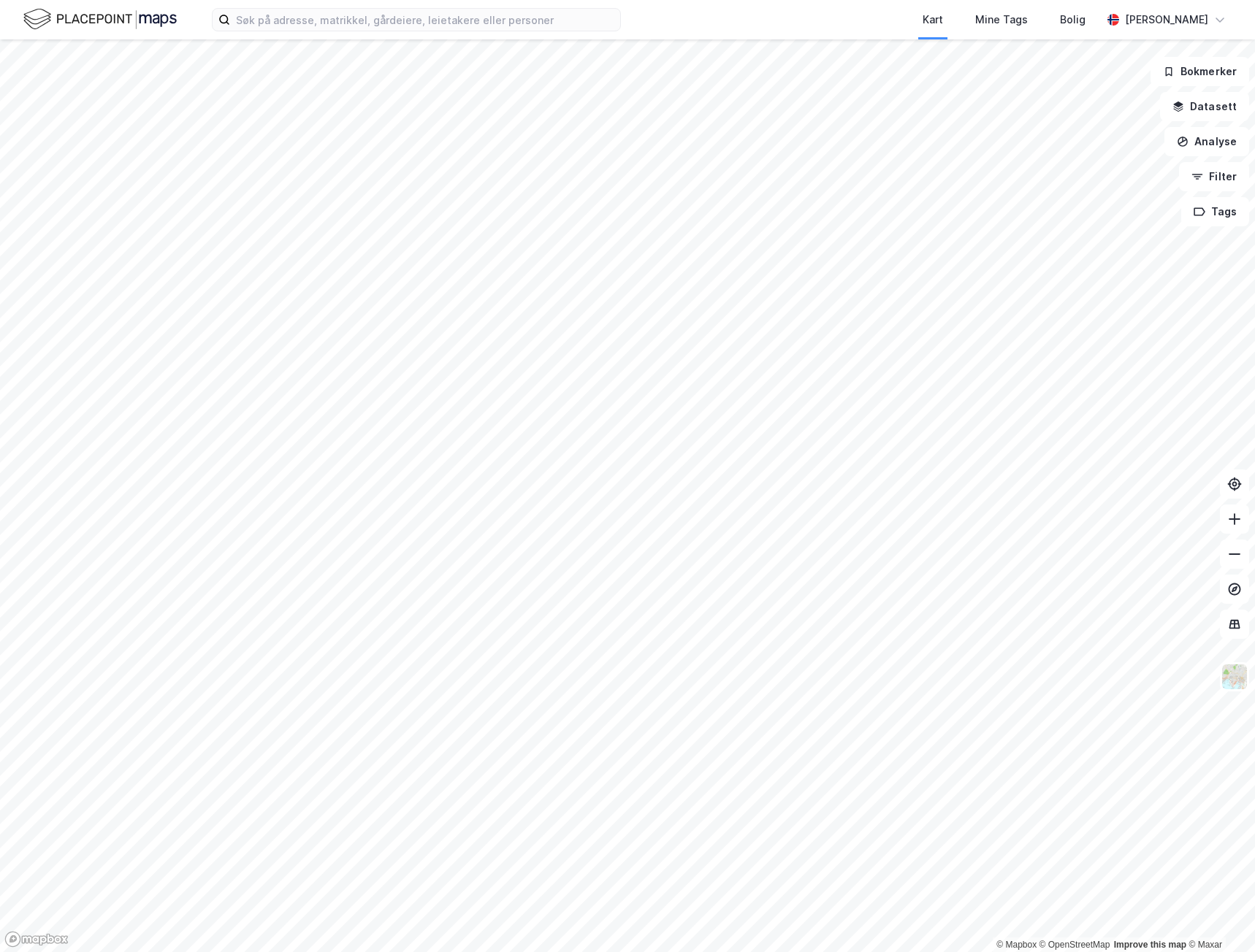 Image resolution: width=1255 pixels, height=952 pixels. Describe the element at coordinates (1072, 19) in the screenshot. I see `div: Bolig` at that location.